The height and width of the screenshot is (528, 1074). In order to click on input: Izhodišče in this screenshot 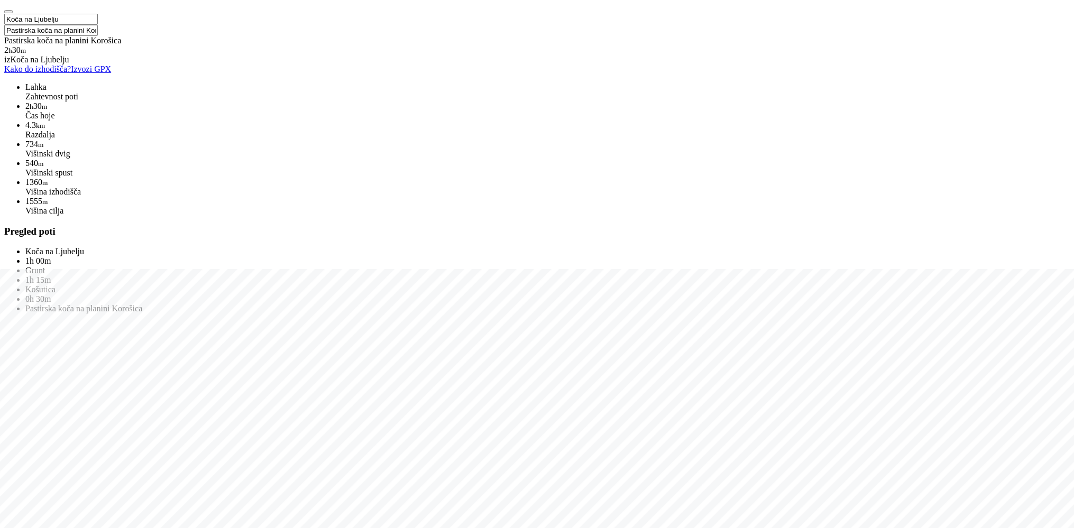, I will do `click(51, 19)`.